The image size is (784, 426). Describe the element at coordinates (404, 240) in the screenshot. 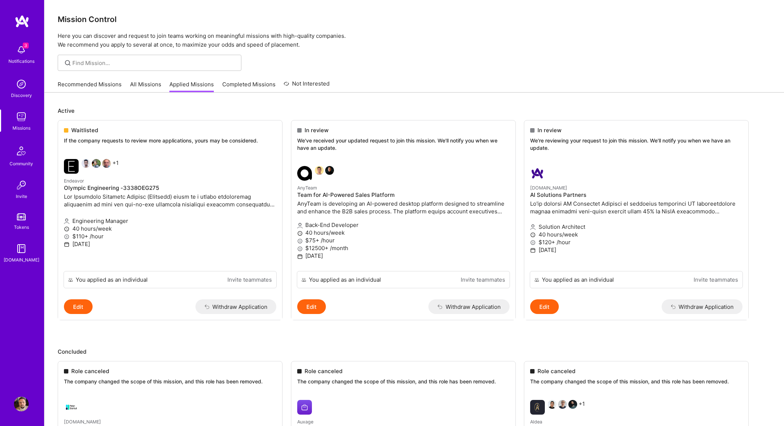

I see `p: $75+ /hour` at that location.